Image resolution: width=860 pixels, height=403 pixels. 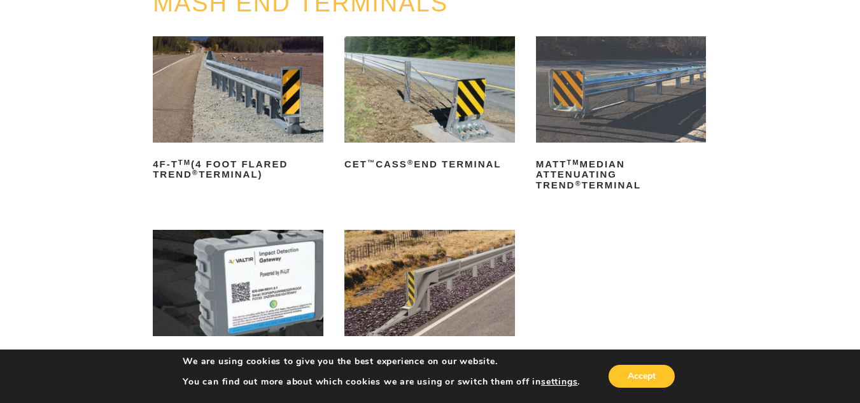 What do you see at coordinates (238, 363) in the screenshot?
I see `h2: PI-LIT Impact Detection System` at bounding box center [238, 363].